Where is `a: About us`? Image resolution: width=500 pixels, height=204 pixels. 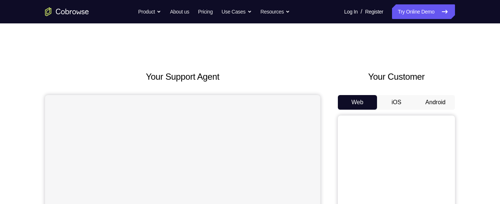 a: About us is located at coordinates (179, 12).